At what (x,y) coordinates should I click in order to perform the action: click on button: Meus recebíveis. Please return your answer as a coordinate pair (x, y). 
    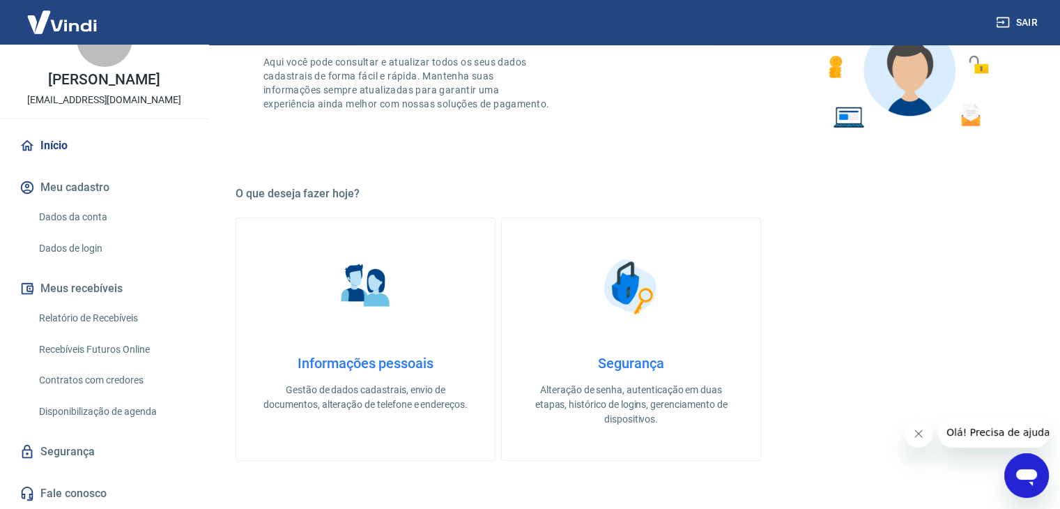
    Looking at the image, I should click on (104, 288).